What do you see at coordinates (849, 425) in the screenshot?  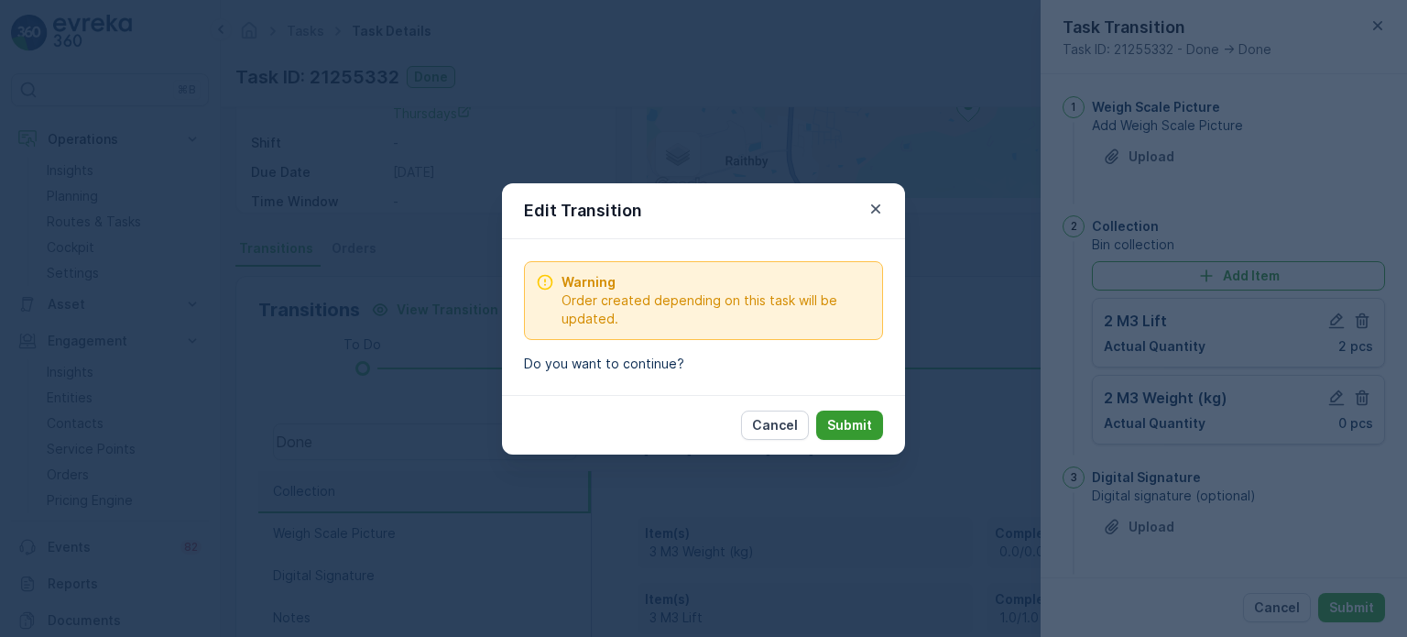 I see `p: Submit` at bounding box center [849, 425].